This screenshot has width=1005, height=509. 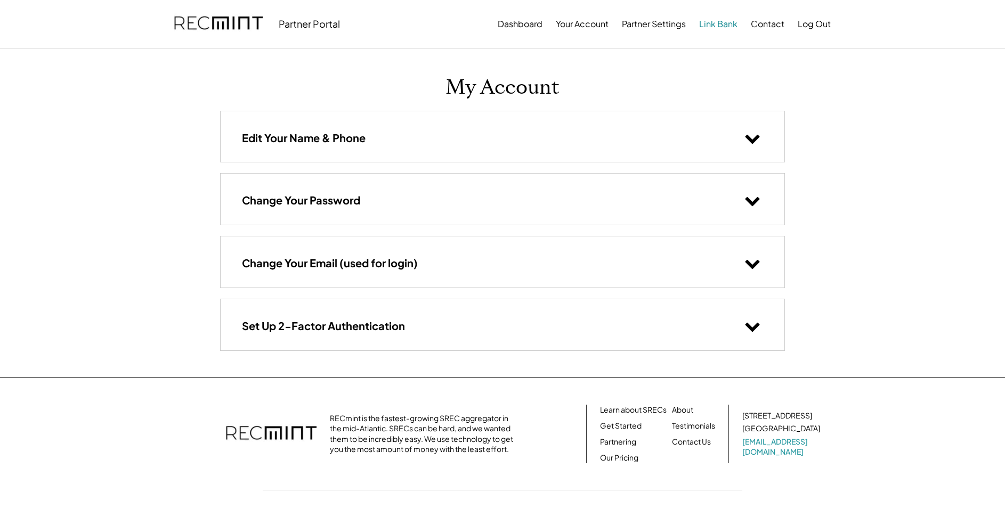 What do you see at coordinates (301, 200) in the screenshot?
I see `h3: Change Your Password` at bounding box center [301, 200].